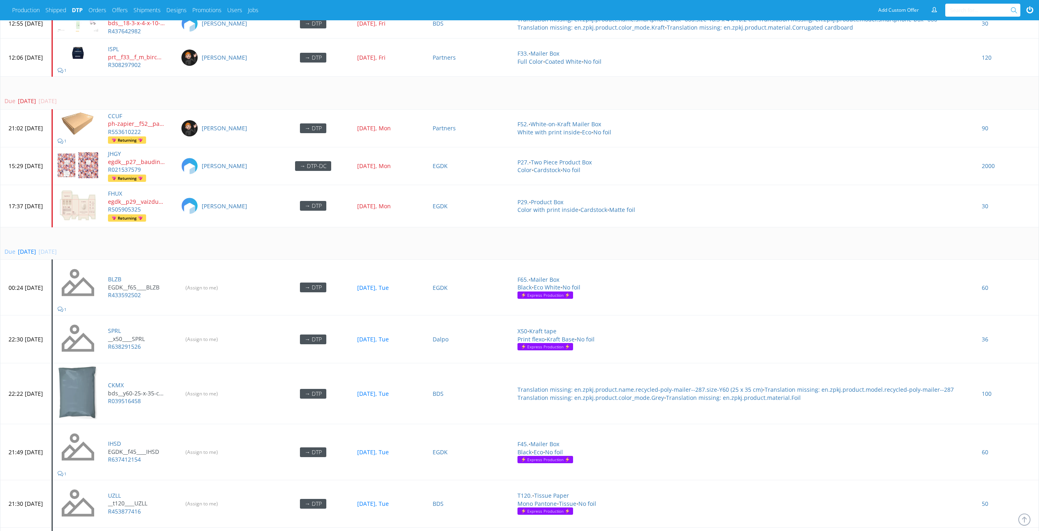  Describe the element at coordinates (523, 444) in the screenshot. I see `a: F45.` at that location.